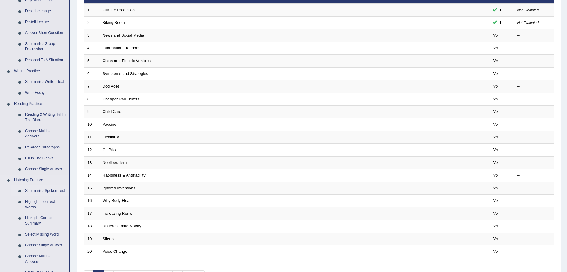  Describe the element at coordinates (45, 221) in the screenshot. I see `a: Highlight Correct Summary` at that location.